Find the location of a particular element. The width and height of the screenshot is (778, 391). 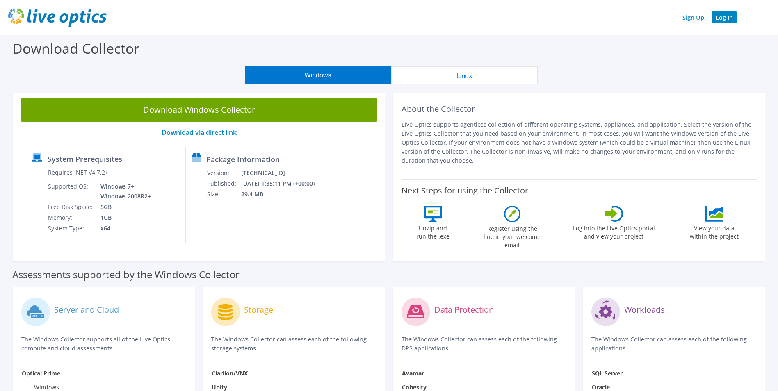

label: System Prerequisites is located at coordinates (85, 159).